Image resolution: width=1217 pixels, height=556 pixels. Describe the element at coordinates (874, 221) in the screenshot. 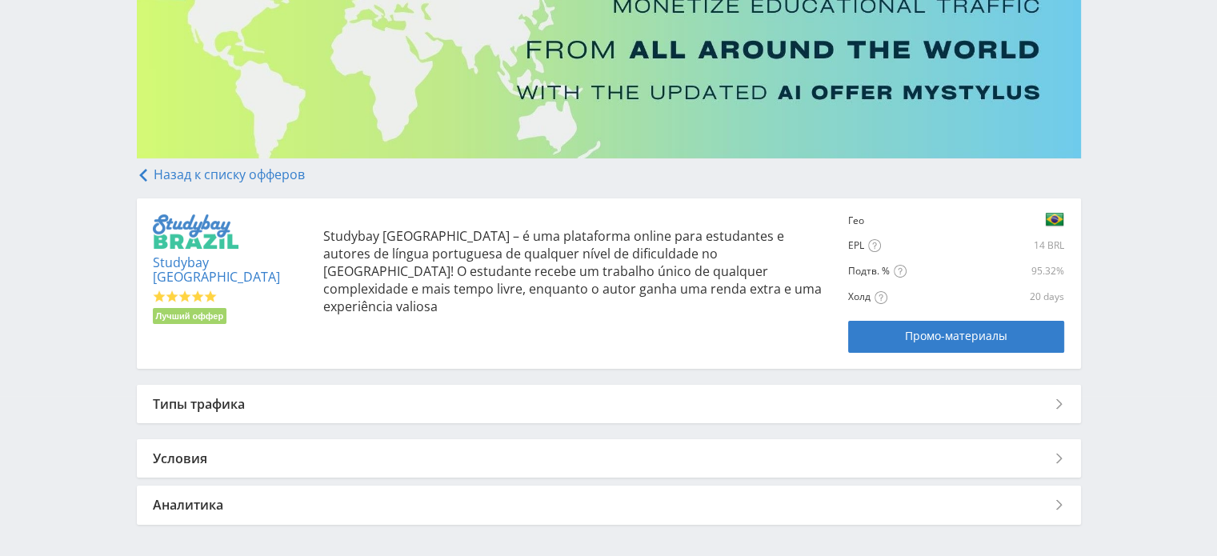

I see `div: Гео` at that location.